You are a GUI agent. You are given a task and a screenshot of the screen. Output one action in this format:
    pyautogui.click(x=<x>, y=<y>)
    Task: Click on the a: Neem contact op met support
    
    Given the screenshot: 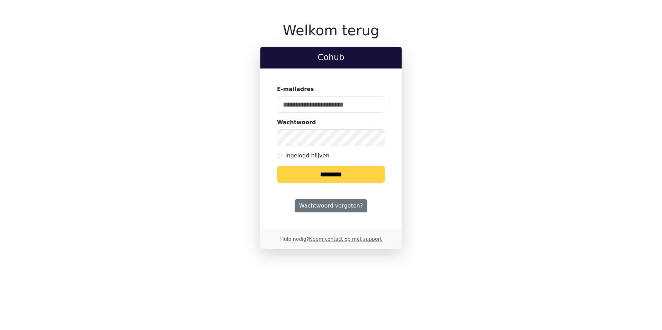 What is the action you would take?
    pyautogui.click(x=345, y=239)
    